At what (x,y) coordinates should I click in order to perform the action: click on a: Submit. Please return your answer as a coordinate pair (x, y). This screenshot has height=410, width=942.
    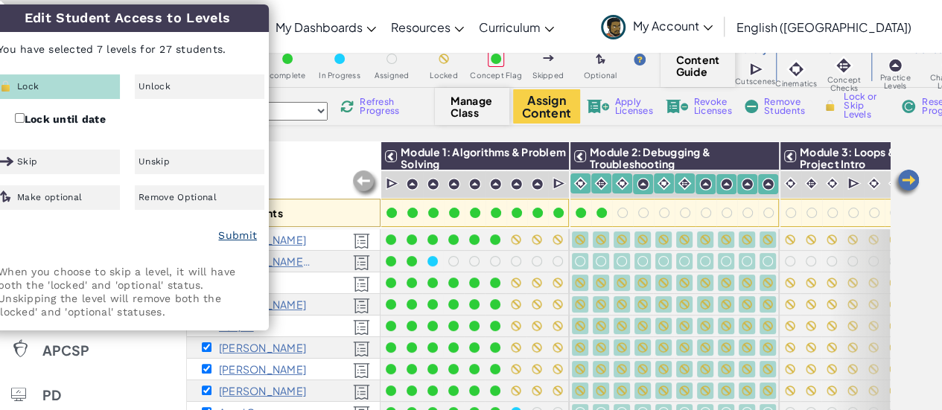
    Looking at the image, I should click on (238, 235).